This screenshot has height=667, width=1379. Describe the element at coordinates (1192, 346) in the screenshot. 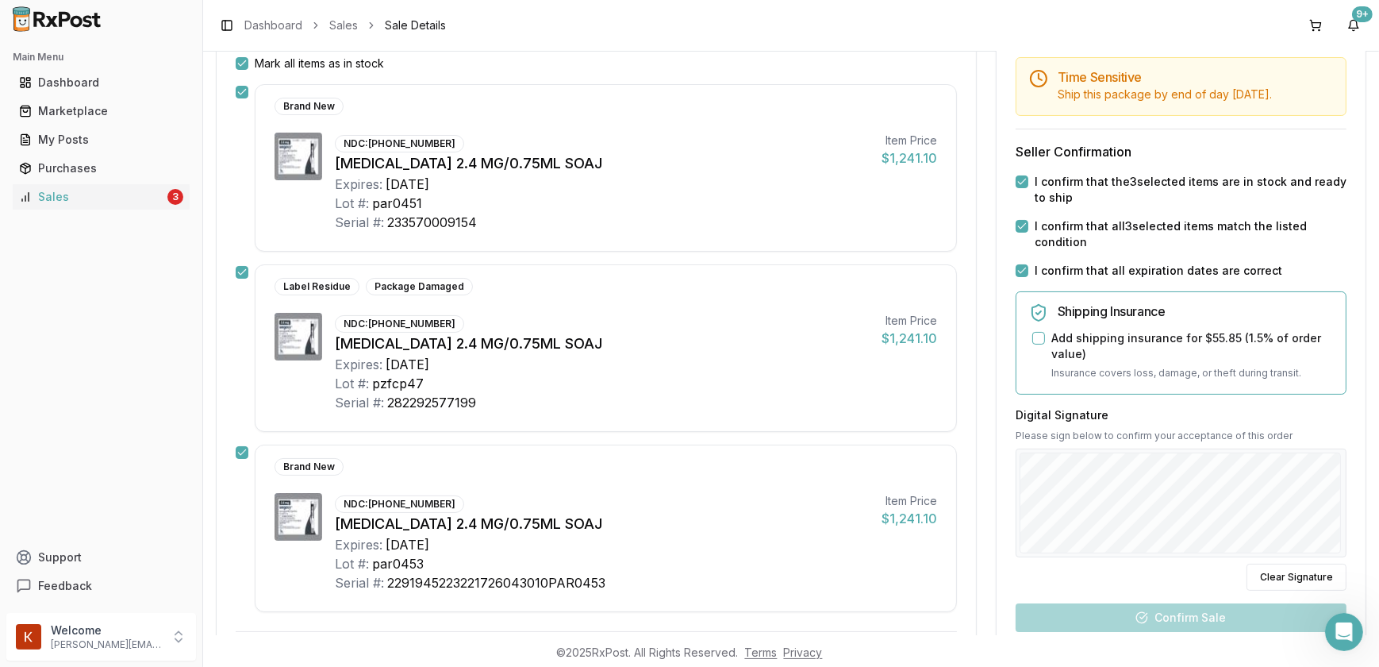

I see `label: Add shipping insurance for $55.85 ( 1.5 % of order value)` at that location.